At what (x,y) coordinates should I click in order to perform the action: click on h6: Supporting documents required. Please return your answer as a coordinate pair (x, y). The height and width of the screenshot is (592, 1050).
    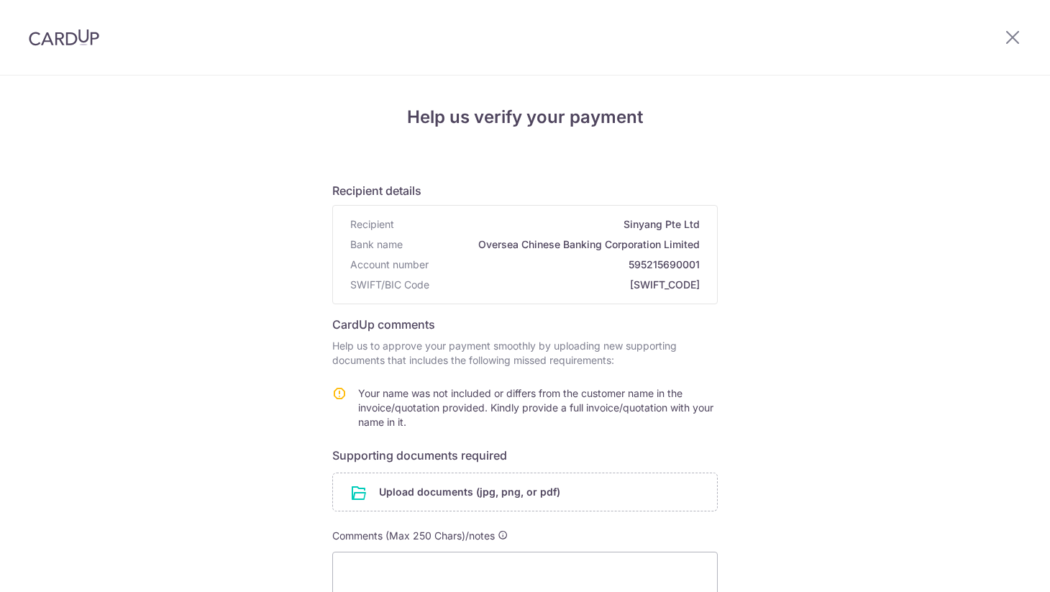
    Looking at the image, I should click on (525, 455).